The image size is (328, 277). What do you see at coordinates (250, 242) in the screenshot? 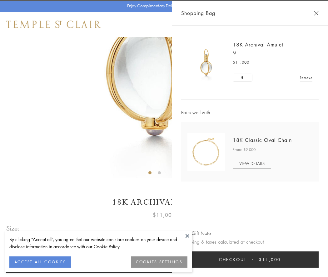
I see `p: Shipping & taxes calculated at checkout` at bounding box center [250, 242].